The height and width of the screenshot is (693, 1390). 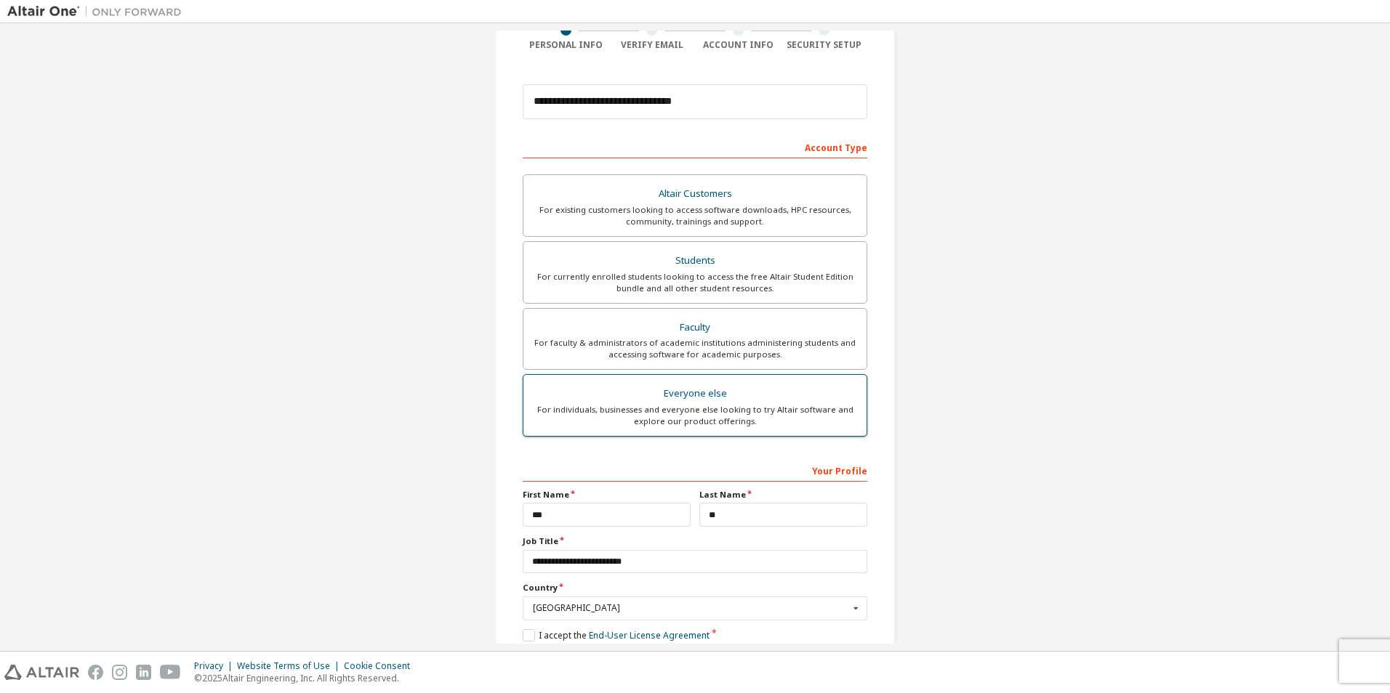 I want to click on div: Cookie Consent, so click(x=381, y=666).